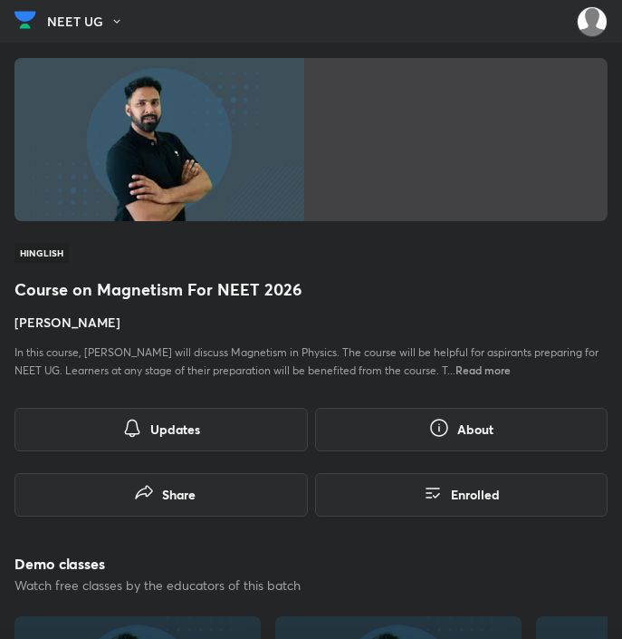 The width and height of the screenshot is (622, 639). What do you see at coordinates (311, 289) in the screenshot?
I see `h1: Course on Magnetism For NEET 2026` at bounding box center [311, 289].